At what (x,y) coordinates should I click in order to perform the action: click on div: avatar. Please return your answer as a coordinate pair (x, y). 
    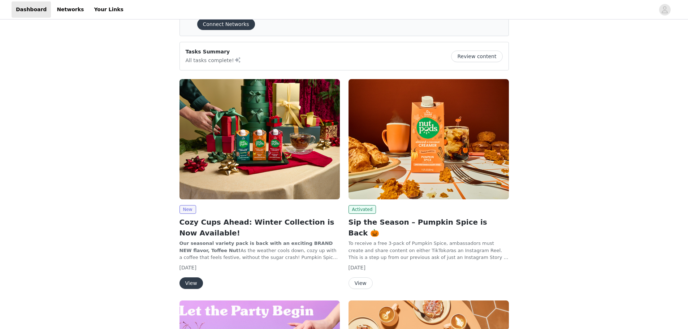
    Looking at the image, I should click on (664, 10).